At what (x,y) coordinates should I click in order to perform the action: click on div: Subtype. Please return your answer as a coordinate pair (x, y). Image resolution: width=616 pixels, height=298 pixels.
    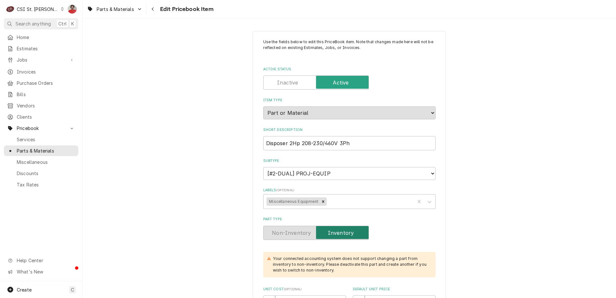
    Looking at the image, I should click on (349, 169).